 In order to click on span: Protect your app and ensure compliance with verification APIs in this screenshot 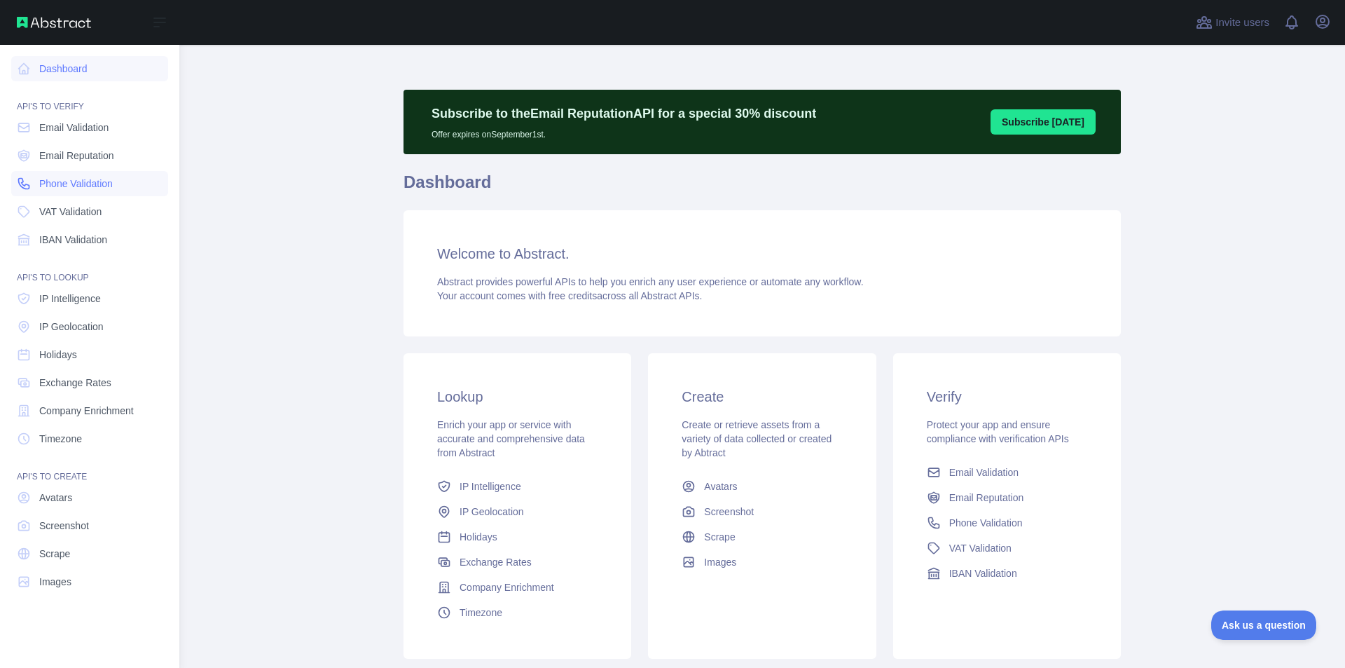, I will do `click(998, 432)`.